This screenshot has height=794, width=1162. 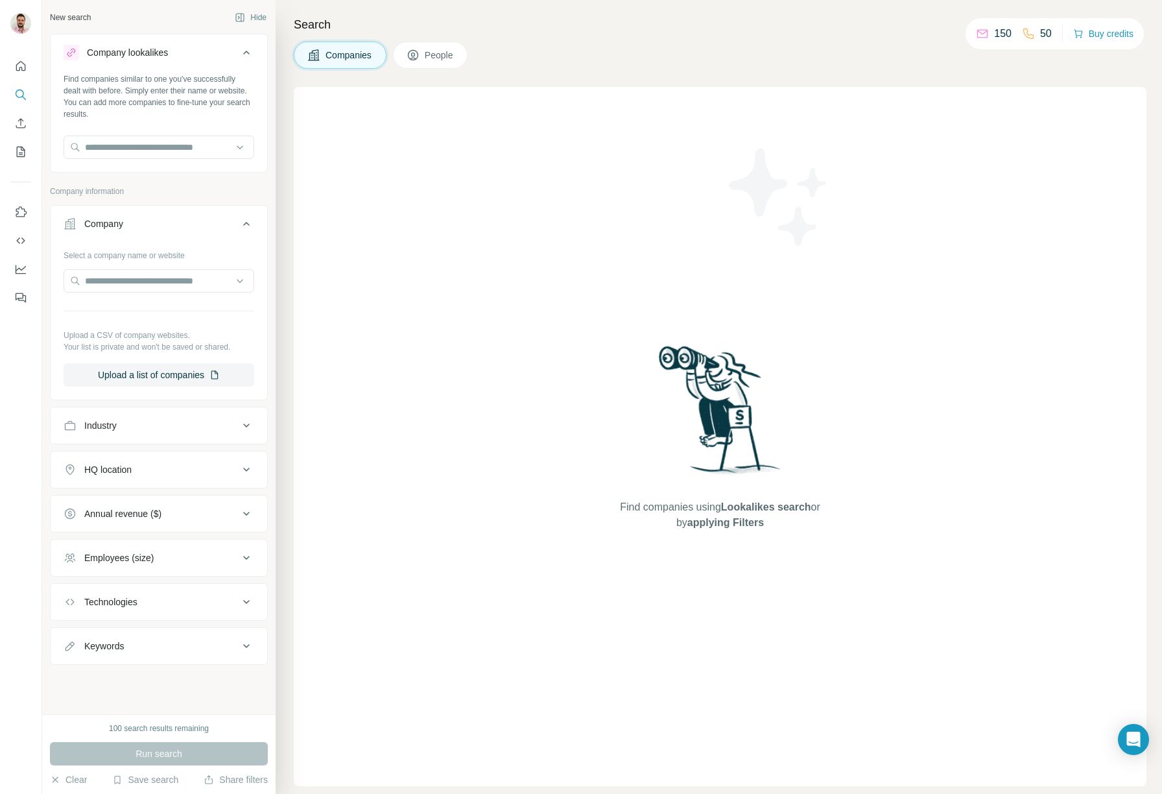 I want to click on button: Industry, so click(x=159, y=425).